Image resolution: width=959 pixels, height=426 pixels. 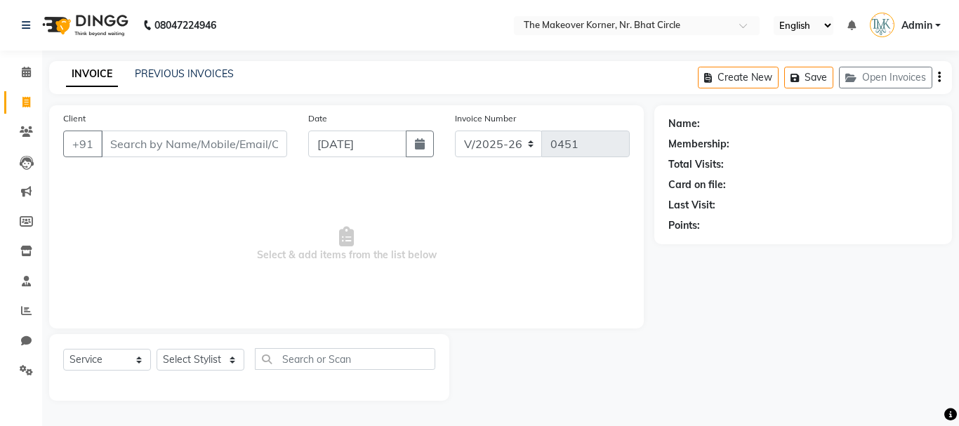 I want to click on div: Total Visits:, so click(x=696, y=164).